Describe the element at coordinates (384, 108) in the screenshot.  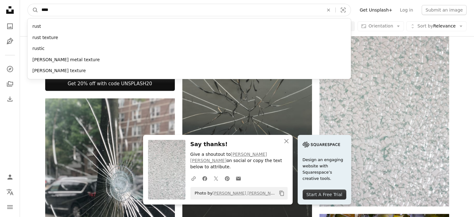
I see `a: green and white abstract painting` at that location.